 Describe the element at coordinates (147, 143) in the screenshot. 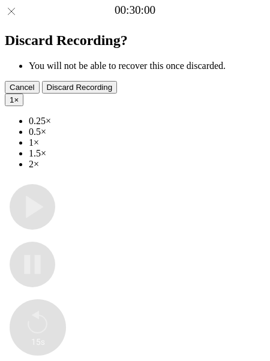

I see `li: 1×` at that location.